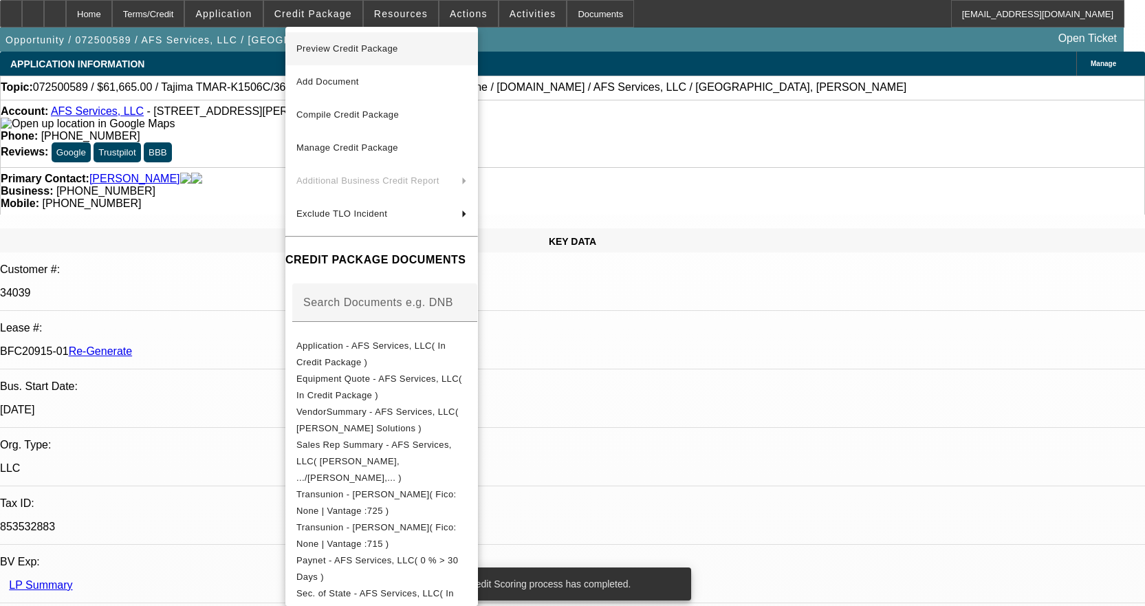 The width and height of the screenshot is (1145, 606). Describe the element at coordinates (382, 387) in the screenshot. I see `button: Equipment Quote - AFS Services, LLC( In Credit Package )` at that location.